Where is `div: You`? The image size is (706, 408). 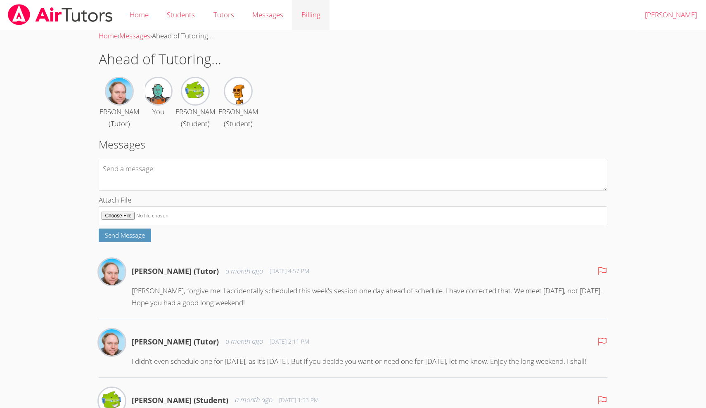 div: You is located at coordinates (158, 112).